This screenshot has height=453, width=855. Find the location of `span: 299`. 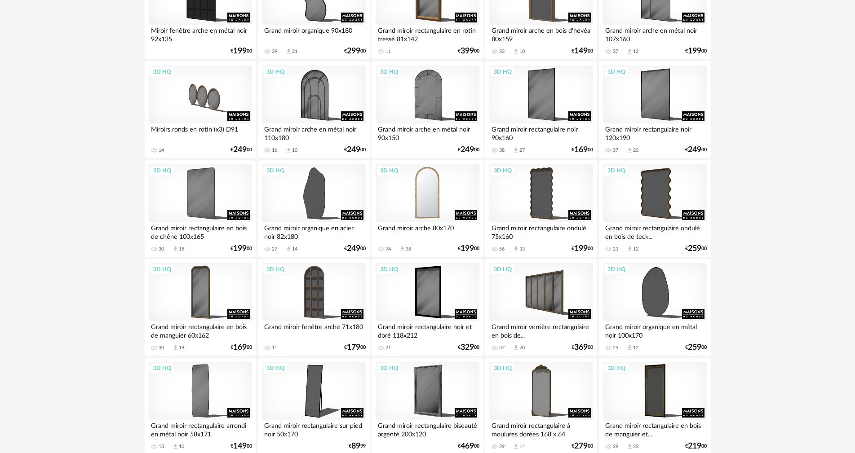

span: 299 is located at coordinates (353, 51).